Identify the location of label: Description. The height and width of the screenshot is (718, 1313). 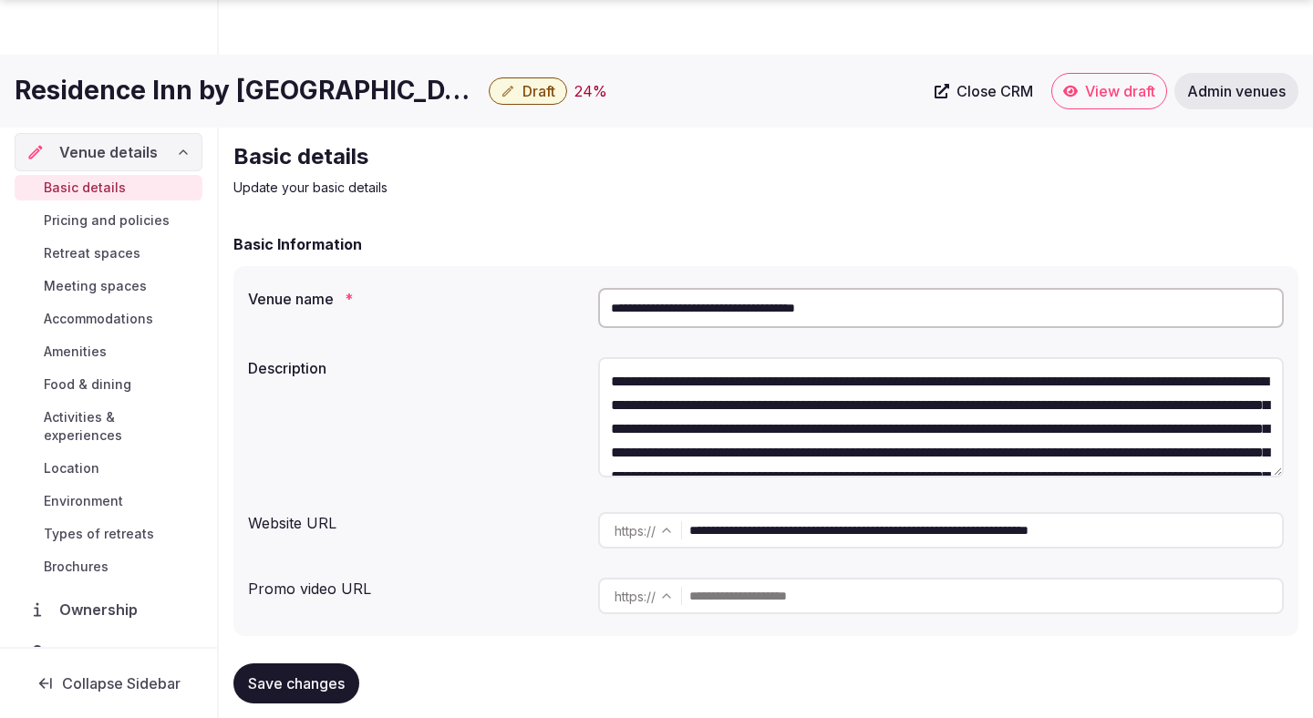
(416, 368).